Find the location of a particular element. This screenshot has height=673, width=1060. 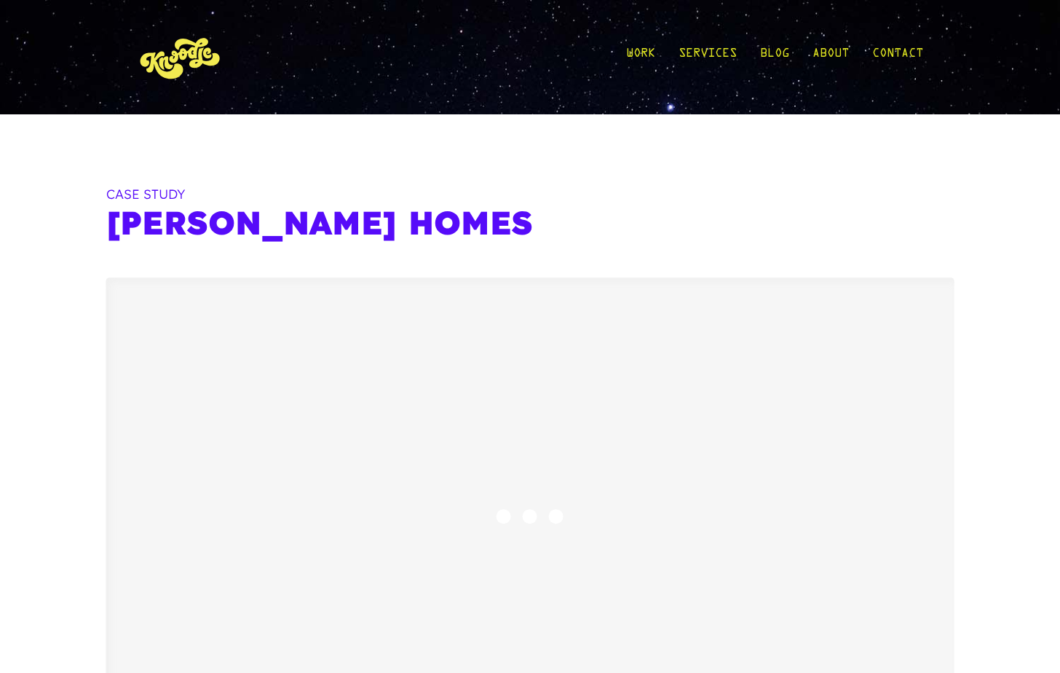

img: KnoLogo(yellow) is located at coordinates (181, 57).